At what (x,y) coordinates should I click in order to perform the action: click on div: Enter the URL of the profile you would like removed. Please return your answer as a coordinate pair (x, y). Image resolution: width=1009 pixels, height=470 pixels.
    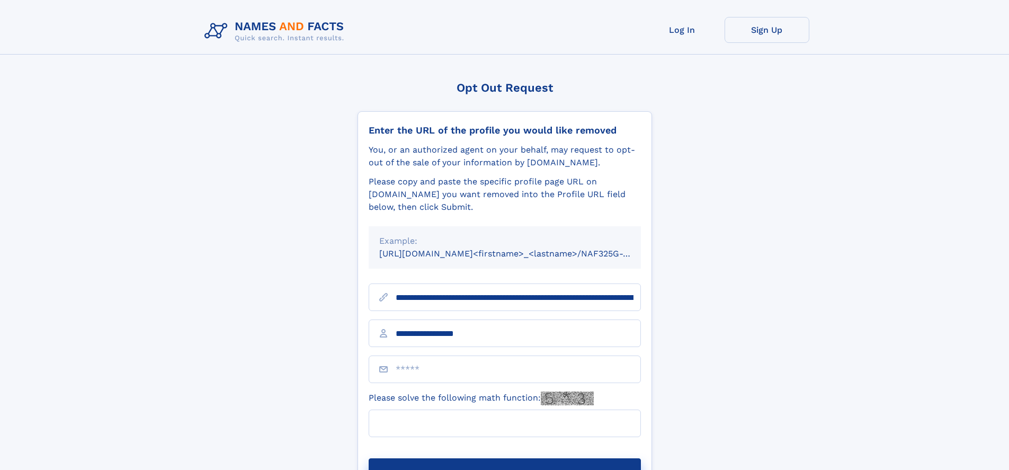
    Looking at the image, I should click on (505, 130).